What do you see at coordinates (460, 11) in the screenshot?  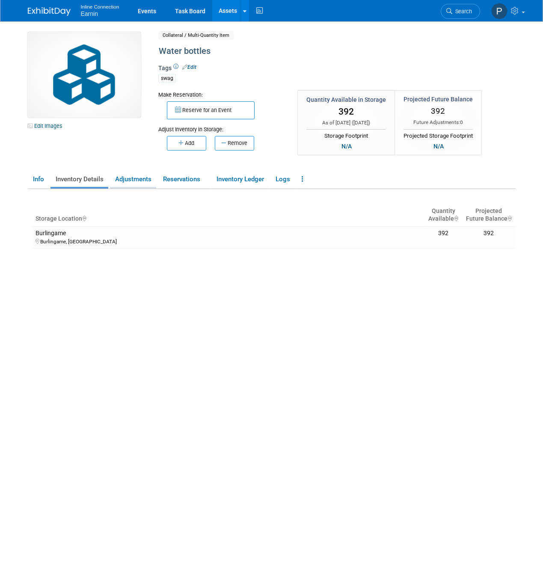 I see `a: Search` at bounding box center [460, 11].